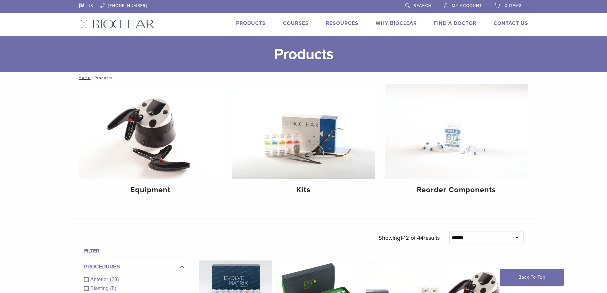 The image size is (607, 293). I want to click on span: My Account, so click(467, 6).